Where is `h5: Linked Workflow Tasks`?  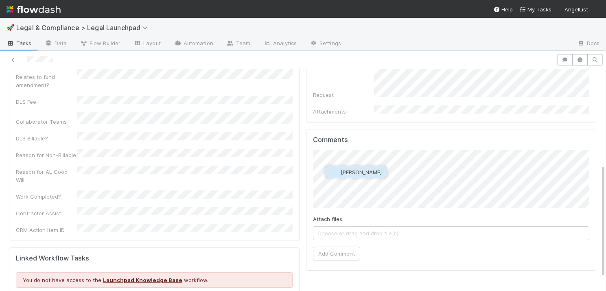
h5: Linked Workflow Tasks is located at coordinates (154, 258).